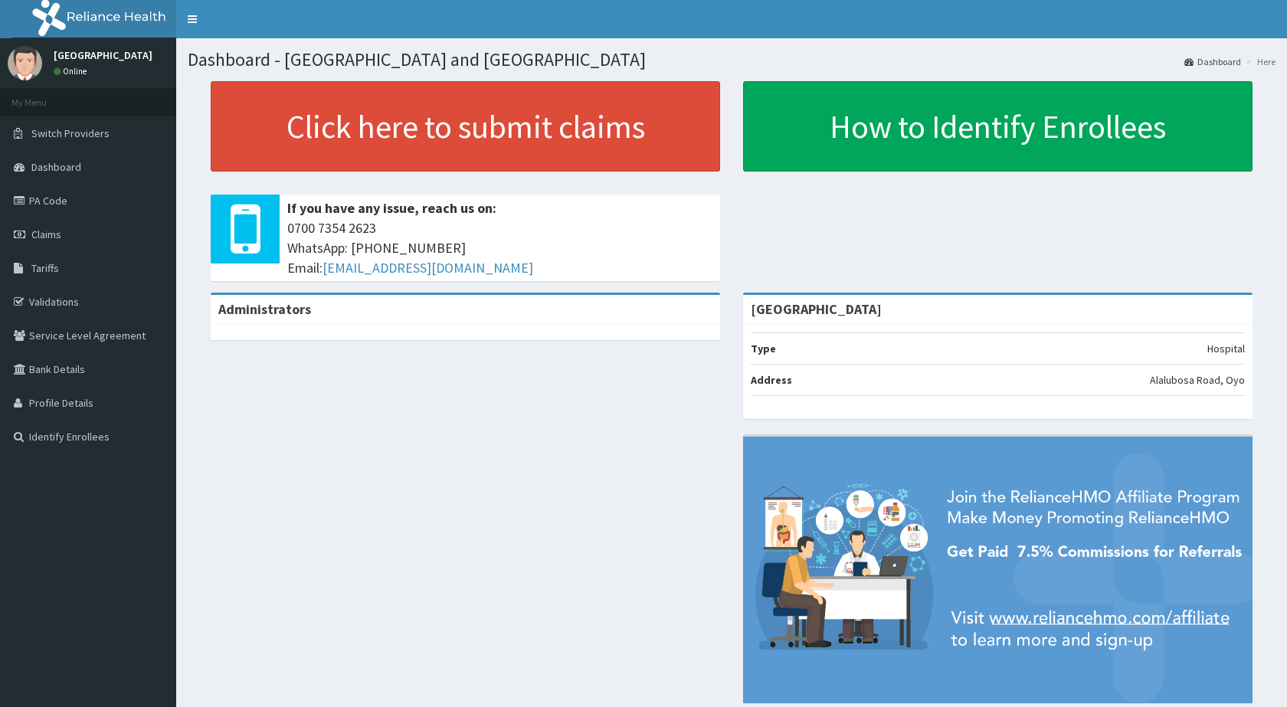 The image size is (1287, 707). What do you see at coordinates (997, 570) in the screenshot?
I see `img: provider-team-banner.png` at bounding box center [997, 570].